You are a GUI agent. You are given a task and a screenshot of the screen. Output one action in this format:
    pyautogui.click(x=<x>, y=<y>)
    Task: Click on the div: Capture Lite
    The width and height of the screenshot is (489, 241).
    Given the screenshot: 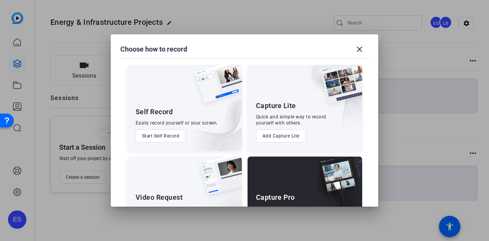 What is the action you would take?
    pyautogui.click(x=276, y=106)
    